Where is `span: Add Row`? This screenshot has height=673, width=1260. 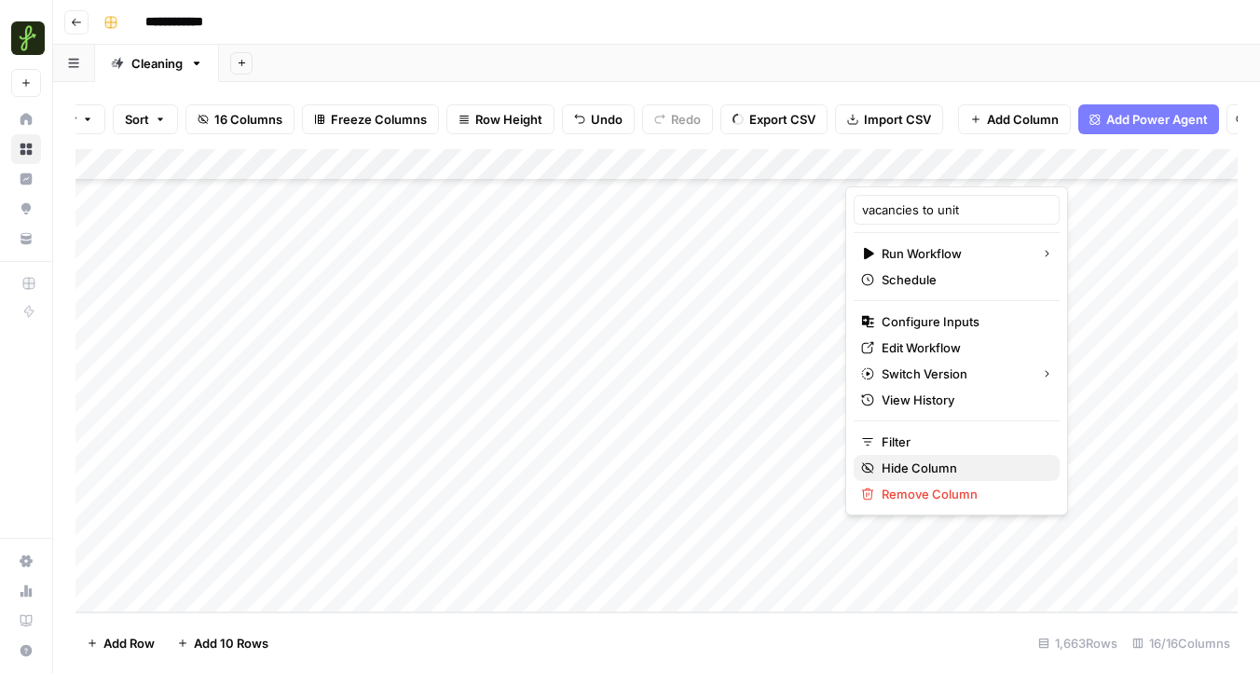 span: Add Row is located at coordinates (129, 643).